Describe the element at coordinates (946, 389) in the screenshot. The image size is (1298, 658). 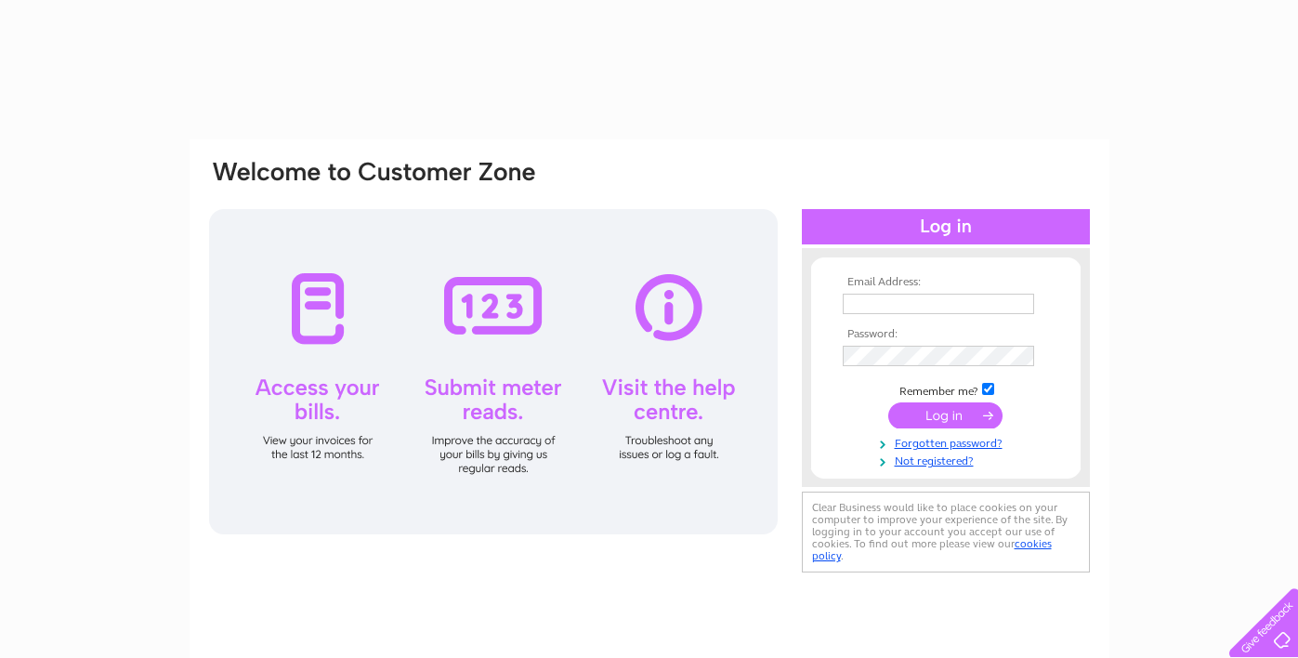
I see `td: Remember me?` at that location.